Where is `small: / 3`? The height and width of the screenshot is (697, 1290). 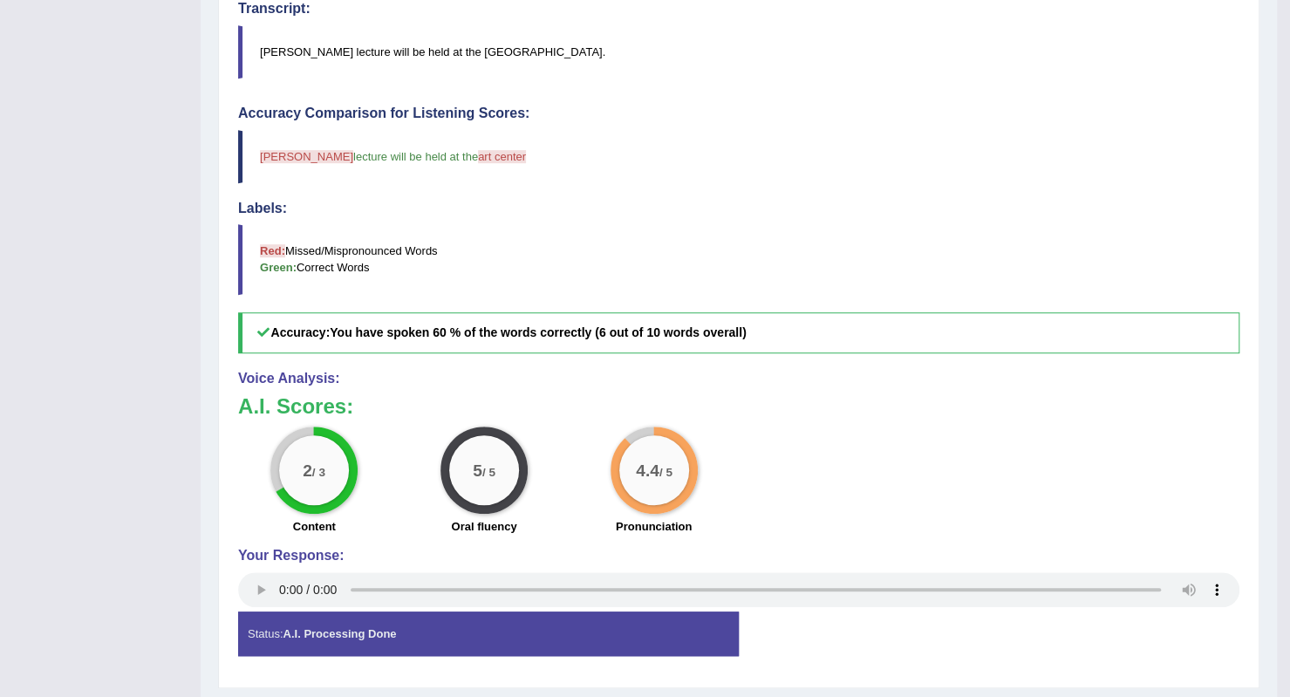 small: / 3 is located at coordinates (318, 471).